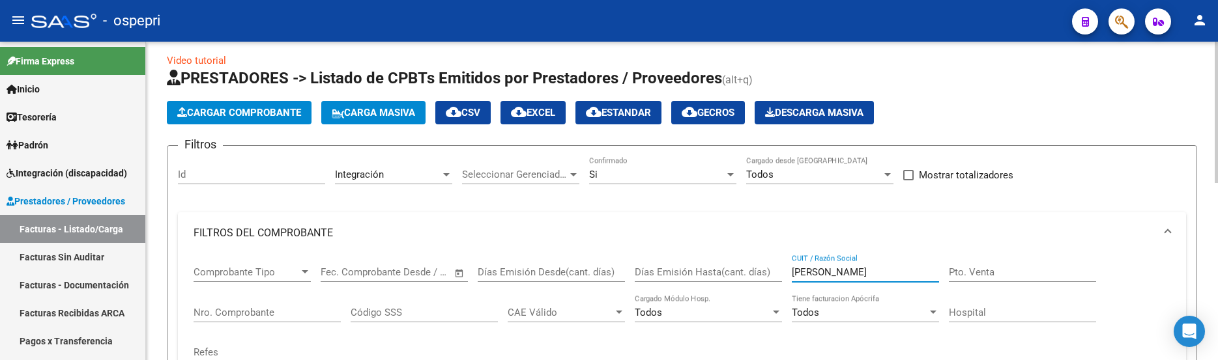 The image size is (1218, 360). I want to click on button: CSV, so click(463, 113).